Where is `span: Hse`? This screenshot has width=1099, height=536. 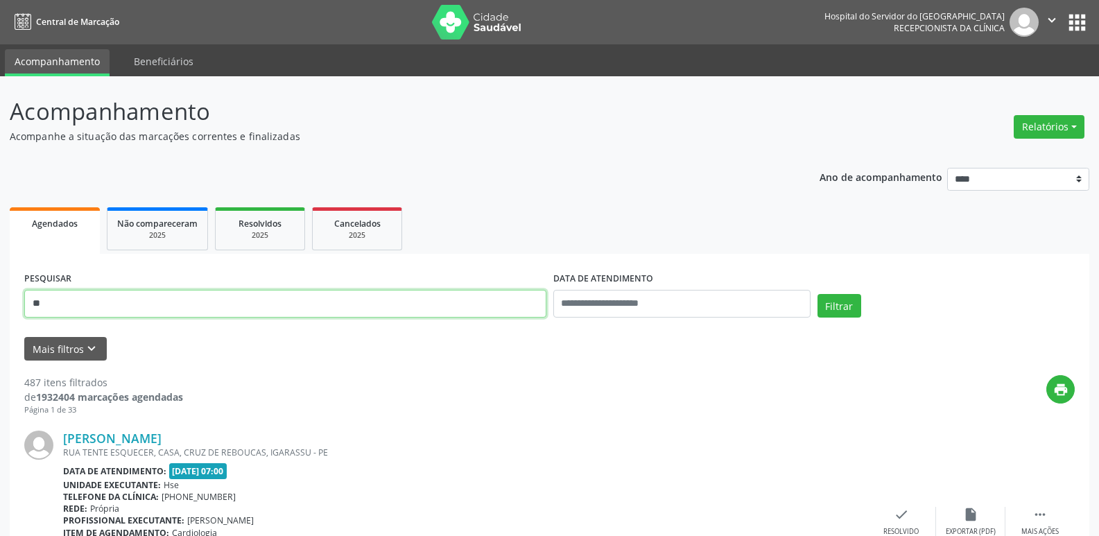
span: Hse is located at coordinates (171, 485).